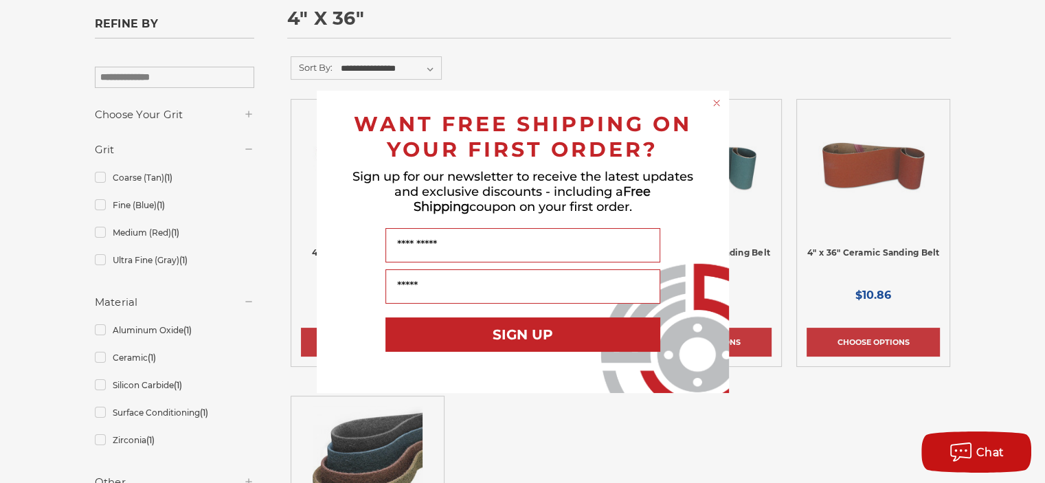  What do you see at coordinates (532, 199) in the screenshot?
I see `span: Free Shipping` at bounding box center [532, 199].